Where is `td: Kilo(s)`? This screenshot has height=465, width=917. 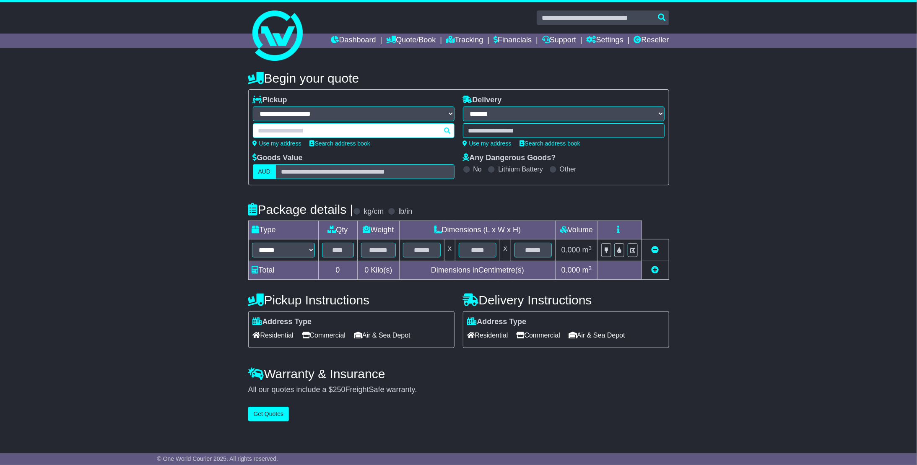
td: Kilo(s) is located at coordinates (378, 270).